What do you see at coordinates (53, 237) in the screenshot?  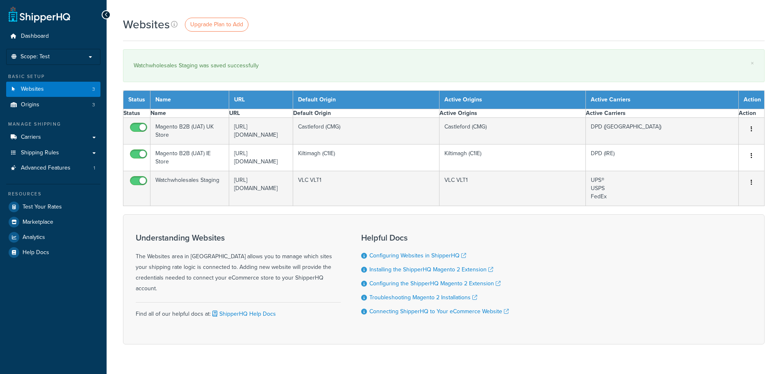 I see `a: Analytics` at bounding box center [53, 237].